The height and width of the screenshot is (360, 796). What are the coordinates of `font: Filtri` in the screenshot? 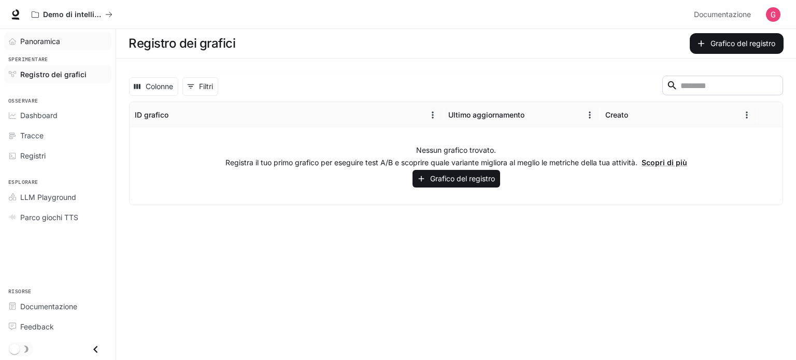 It's located at (206, 86).